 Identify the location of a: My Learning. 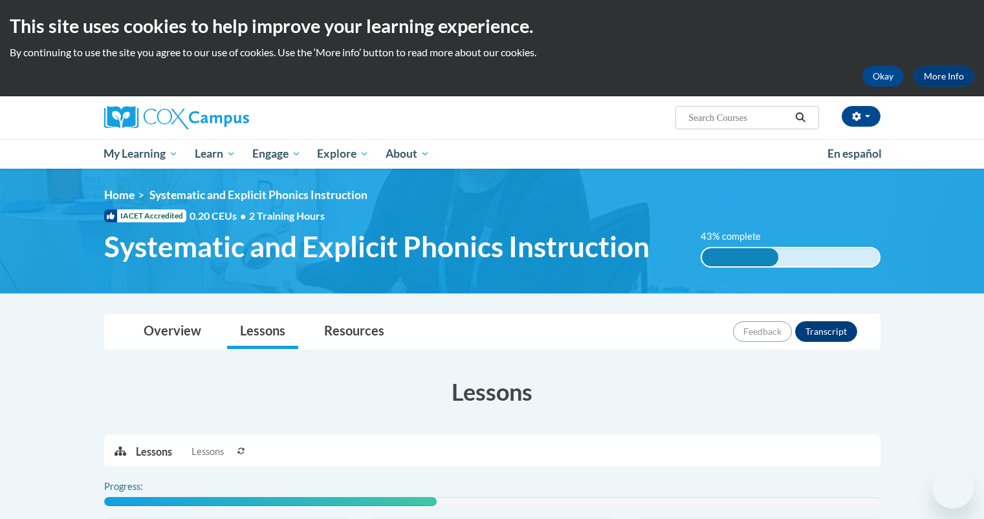
(141, 154).